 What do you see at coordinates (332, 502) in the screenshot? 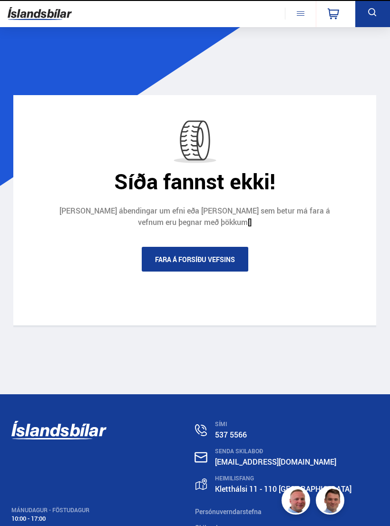
I see `img: FbJEzSuNWCJXmdc-.webp` at bounding box center [332, 502].